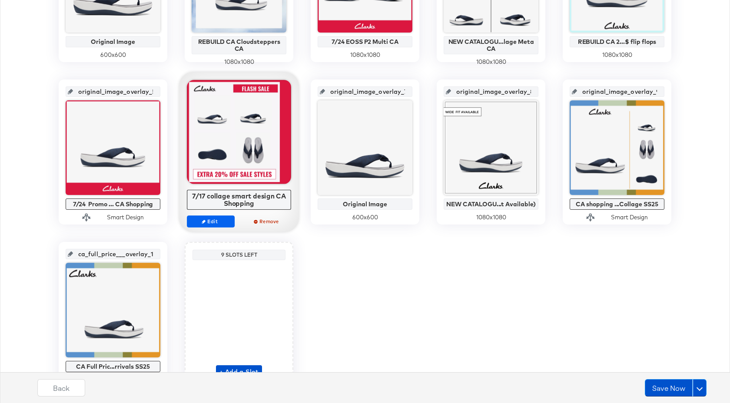  Describe the element at coordinates (267, 221) in the screenshot. I see `span: Remove` at that location.